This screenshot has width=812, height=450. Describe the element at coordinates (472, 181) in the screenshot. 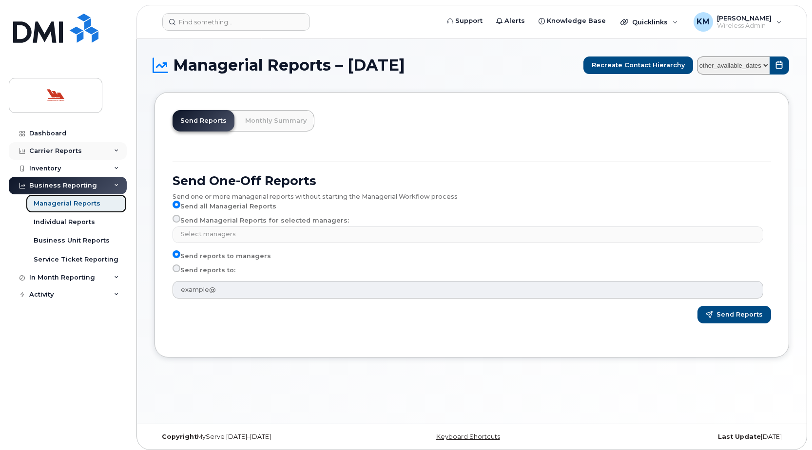

I see `h2: Send One-Off Reports` at that location.